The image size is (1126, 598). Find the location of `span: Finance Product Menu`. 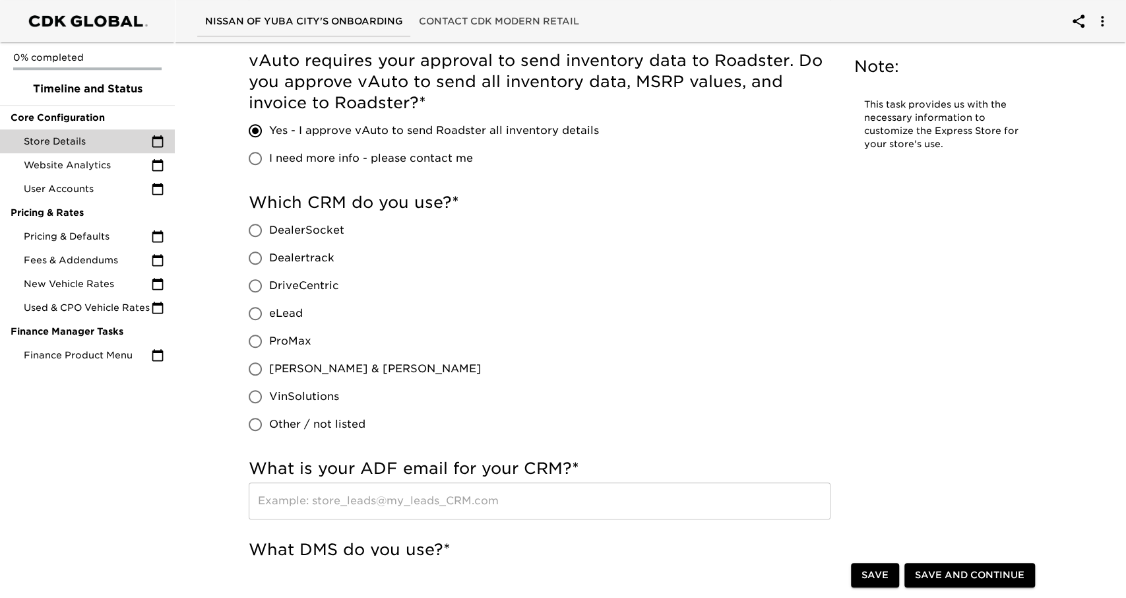

span: Finance Product Menu is located at coordinates (87, 355).